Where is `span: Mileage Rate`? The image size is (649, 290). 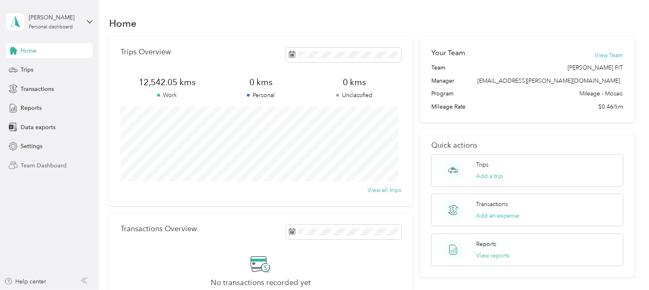
span: Mileage Rate is located at coordinates (448, 107).